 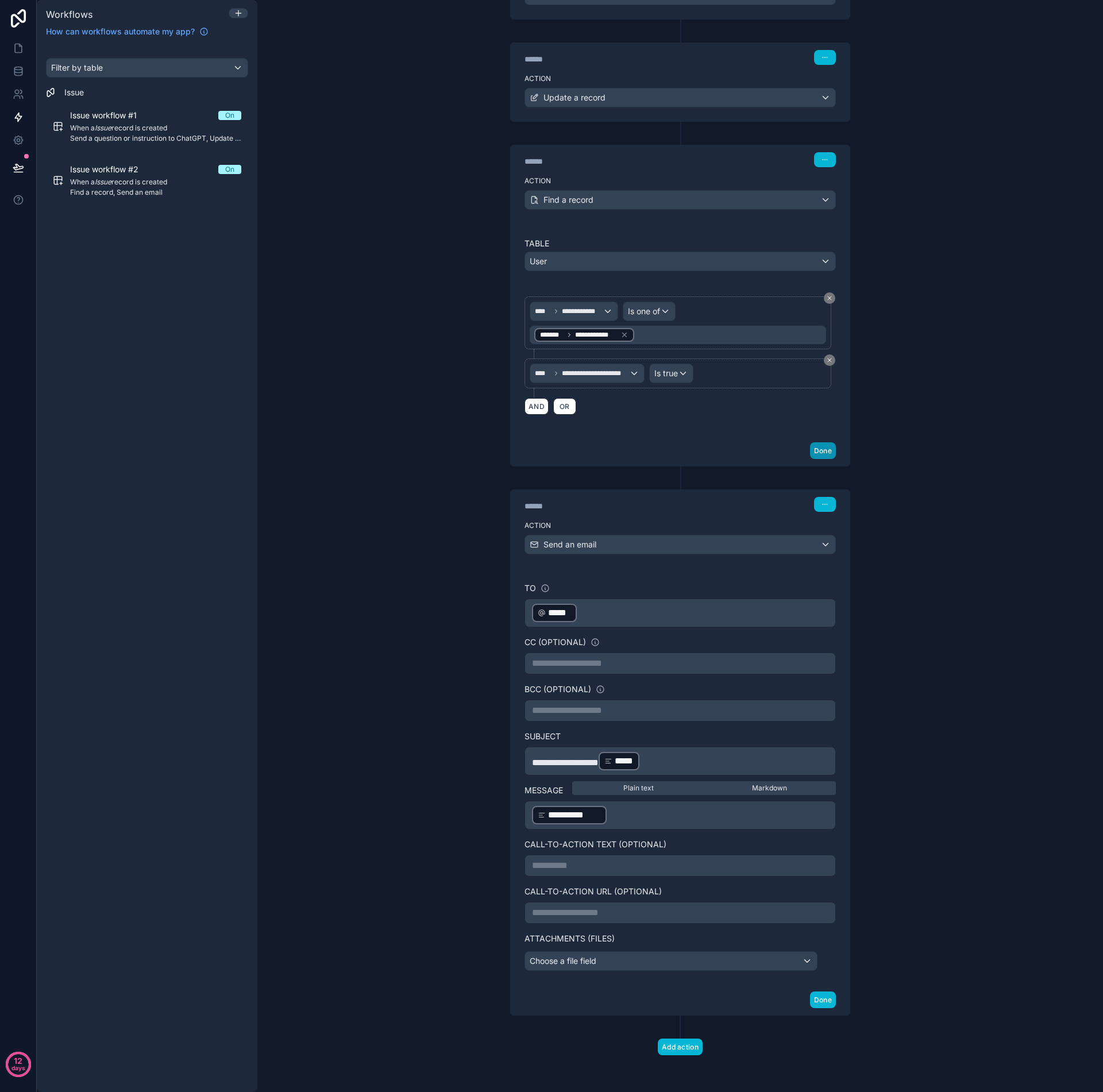 I want to click on button: Add action, so click(x=680, y=1047).